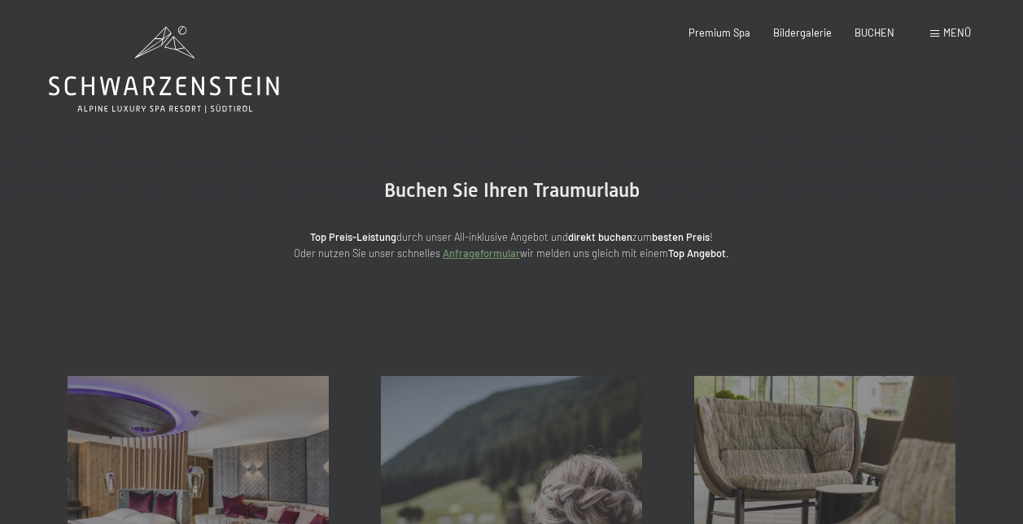 The width and height of the screenshot is (1023, 524). What do you see at coordinates (600, 237) in the screenshot?
I see `strong: direkt buchen` at bounding box center [600, 237].